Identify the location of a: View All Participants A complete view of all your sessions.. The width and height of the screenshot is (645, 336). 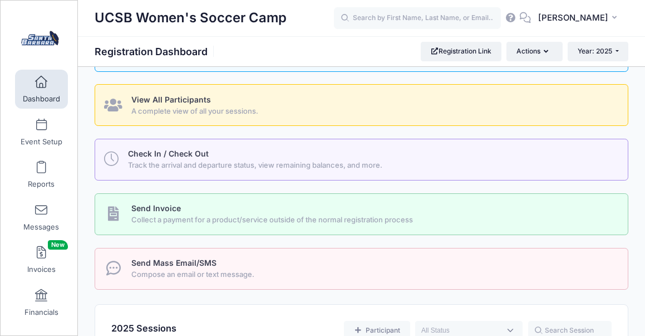
(361, 105).